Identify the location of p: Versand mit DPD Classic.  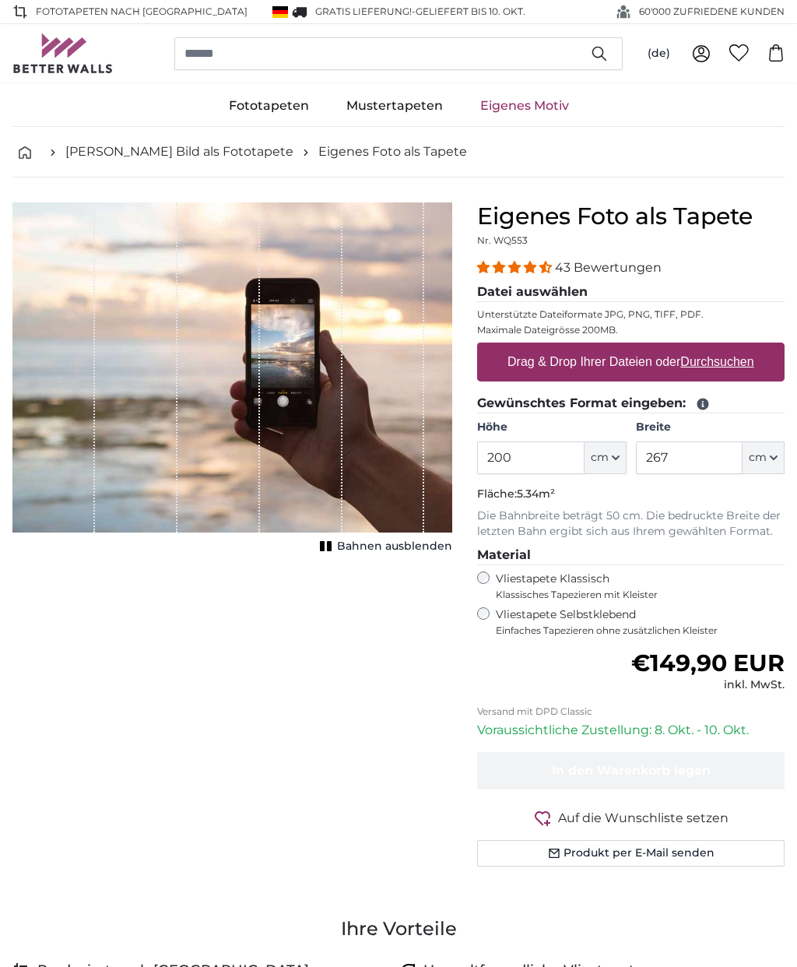
(631, 712).